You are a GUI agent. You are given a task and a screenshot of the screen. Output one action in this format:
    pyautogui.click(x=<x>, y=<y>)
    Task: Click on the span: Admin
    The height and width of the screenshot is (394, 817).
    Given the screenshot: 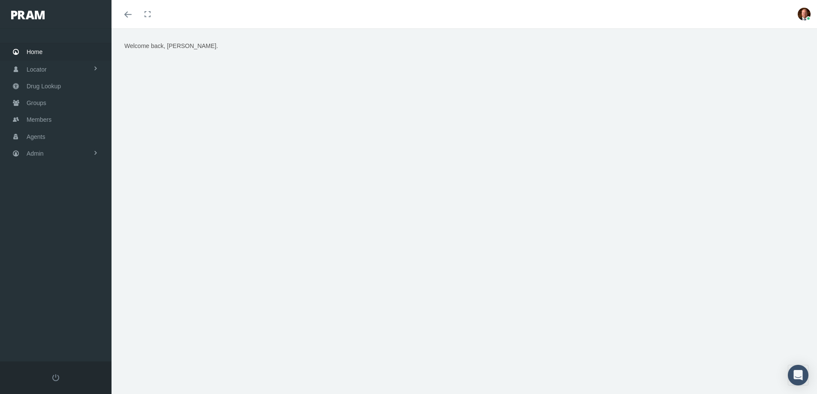 What is the action you would take?
    pyautogui.click(x=35, y=154)
    